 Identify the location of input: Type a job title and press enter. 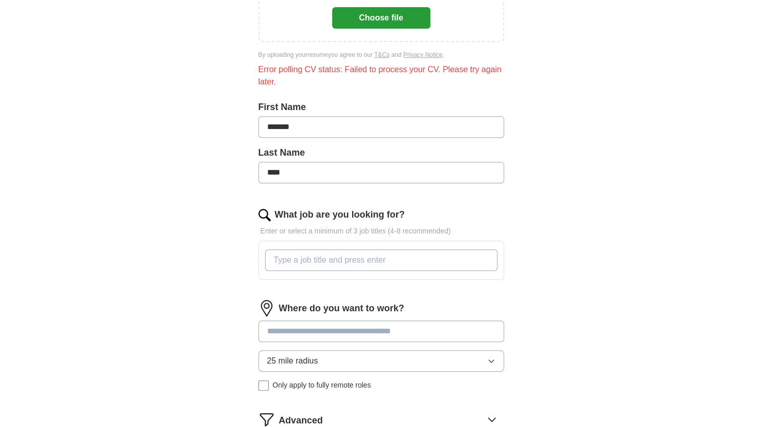
(381, 260).